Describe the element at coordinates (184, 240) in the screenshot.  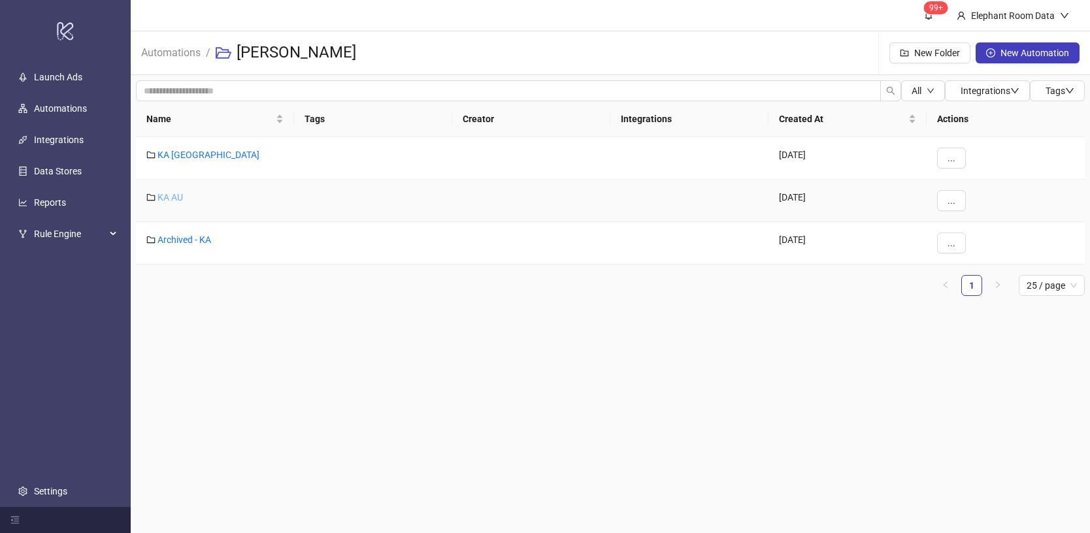
I see `a: Archived - KA` at that location.